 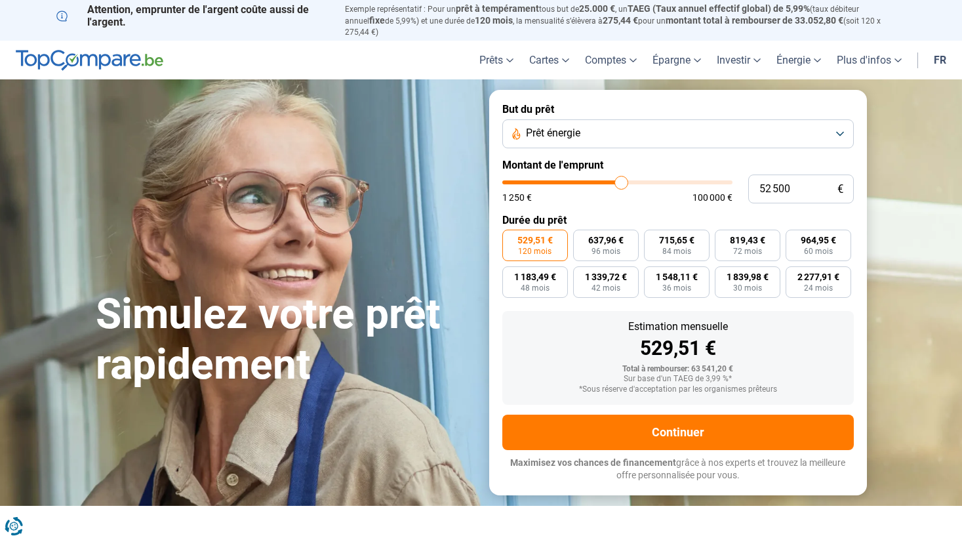 What do you see at coordinates (677, 60) in the screenshot?
I see `a: Épargne` at bounding box center [677, 60].